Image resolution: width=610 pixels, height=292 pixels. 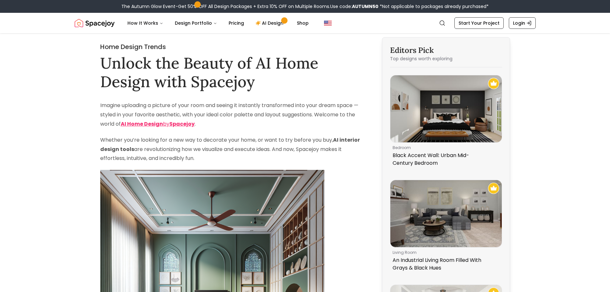 What do you see at coordinates (446, 227) in the screenshot?
I see `a: An Industrial Living Room Filled With Grays & Black Hues Recommended Spacejoy Design - An Industr...` at bounding box center [446, 227].